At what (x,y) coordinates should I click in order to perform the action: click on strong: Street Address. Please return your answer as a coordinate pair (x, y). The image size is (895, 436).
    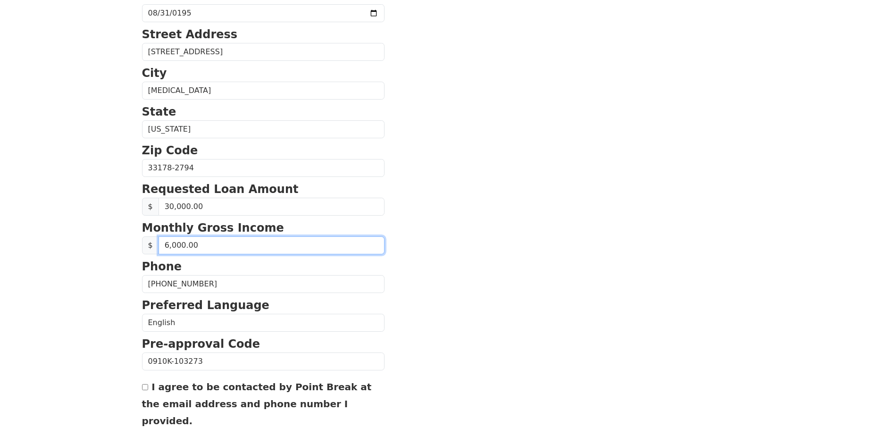
    Looking at the image, I should click on (190, 34).